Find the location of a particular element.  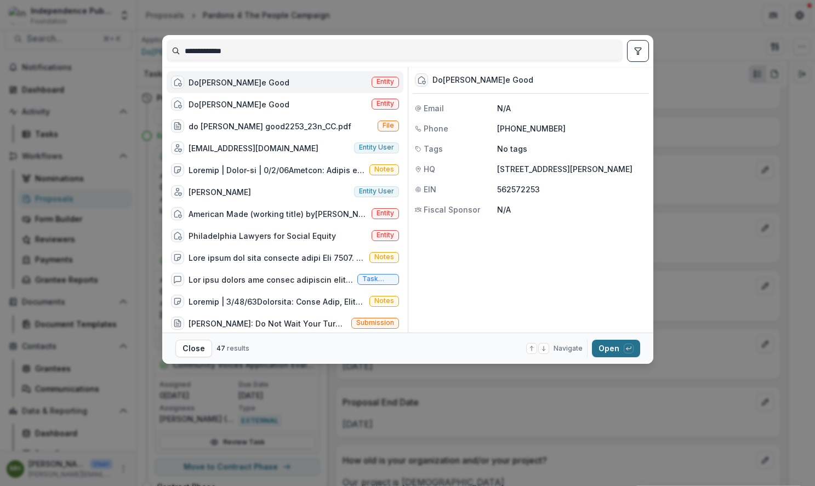

p: 562572253 is located at coordinates (572, 189).